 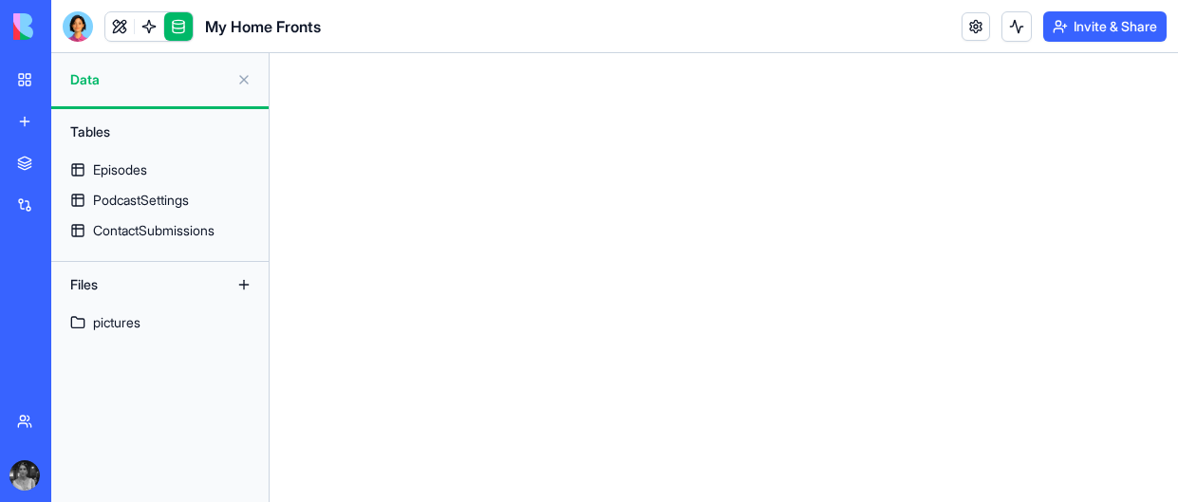 I want to click on div: pictures, so click(x=117, y=323).